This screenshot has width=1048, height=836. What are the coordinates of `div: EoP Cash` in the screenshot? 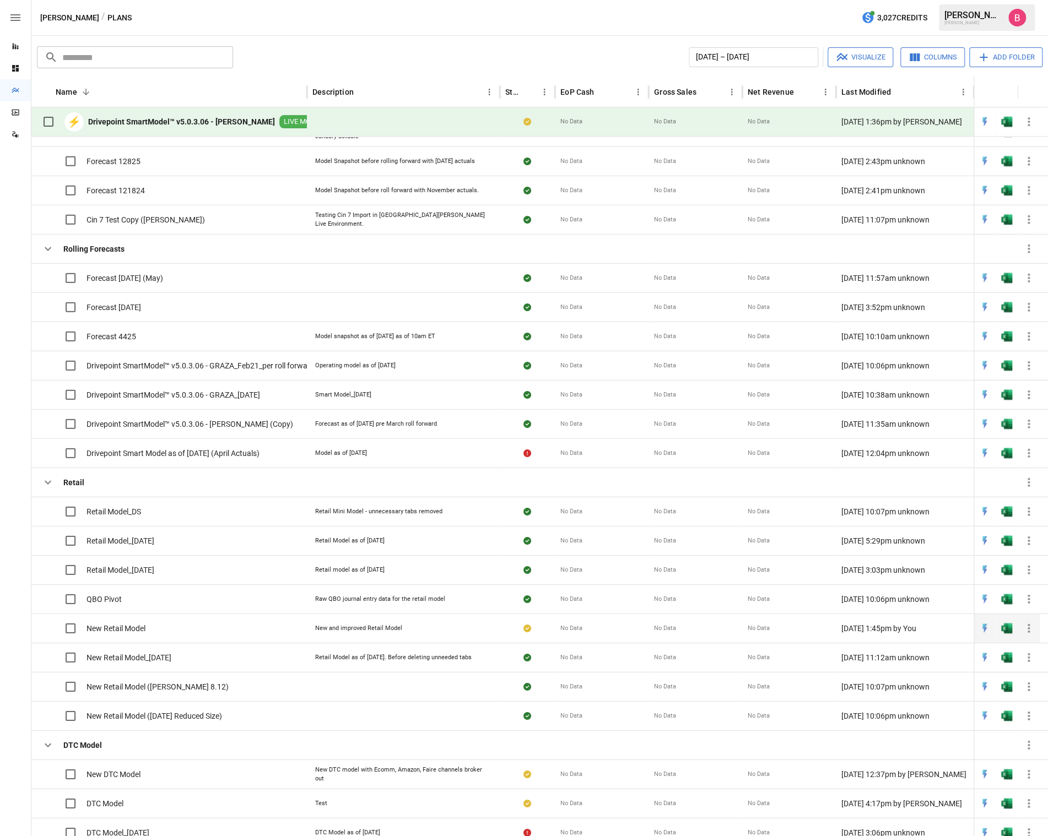 It's located at (577, 92).